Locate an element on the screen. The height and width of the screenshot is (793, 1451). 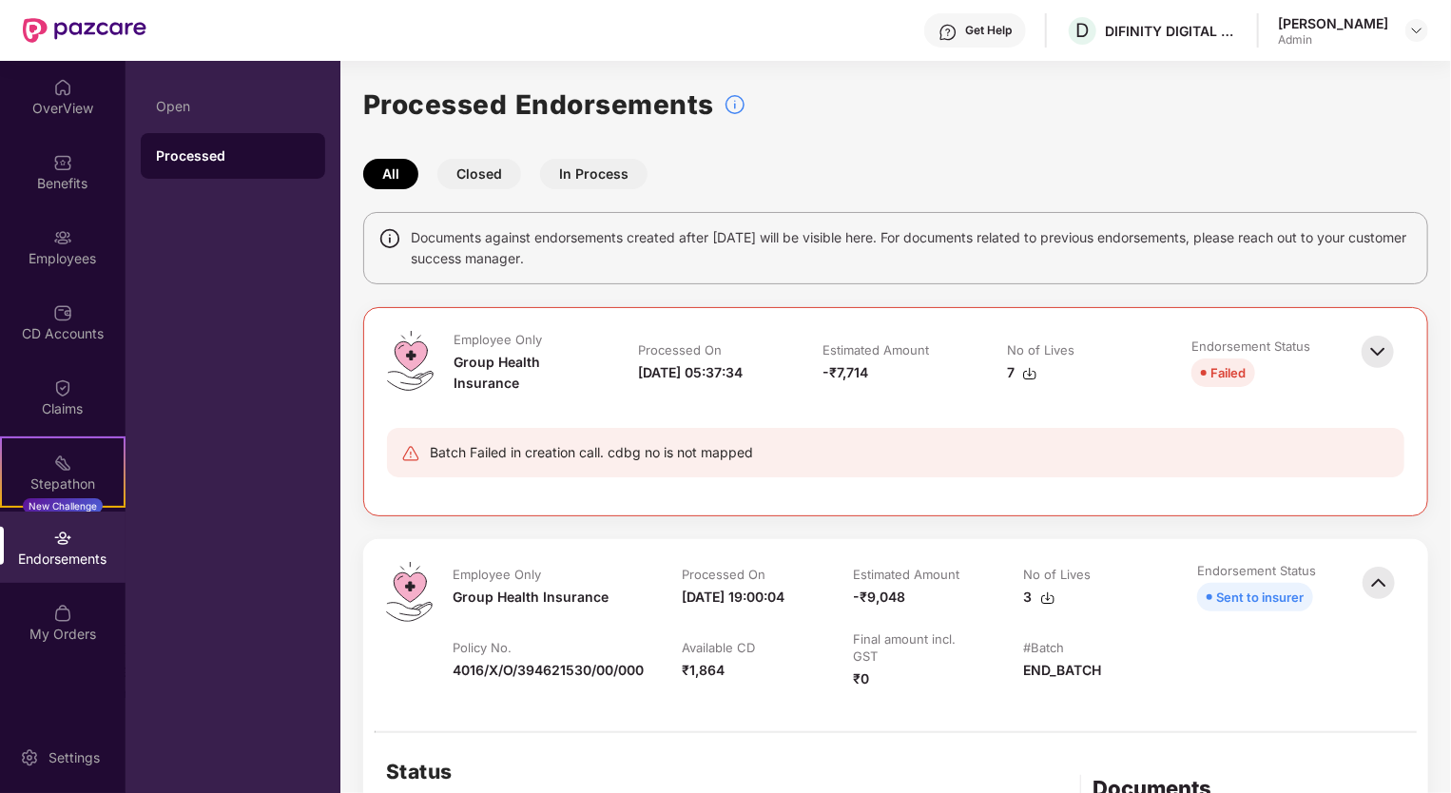
img: svg+xml;base64,PHN2ZyBpZD0iTXlfT3JkZXJzIiBkYXRhLW5hbWU9Ik15IE9yZGVycyIgeG1sbnM9Imh0dHA6Ly93d3cudz... is located at coordinates (63, 613).